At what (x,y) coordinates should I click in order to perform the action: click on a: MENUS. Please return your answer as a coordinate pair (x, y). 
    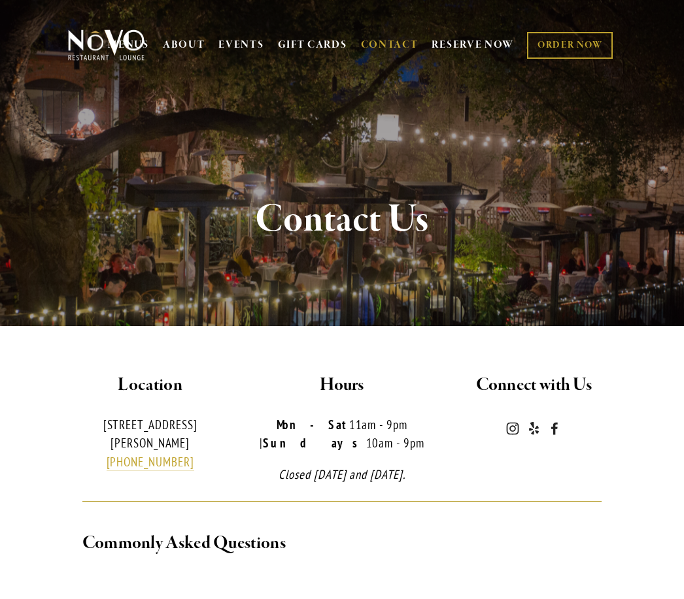
    Looking at the image, I should click on (128, 45).